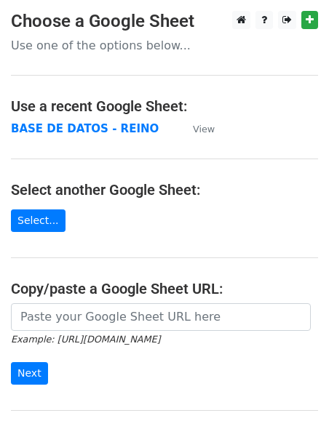  I want to click on h4: Use a recent Google Sheet:, so click(164, 106).